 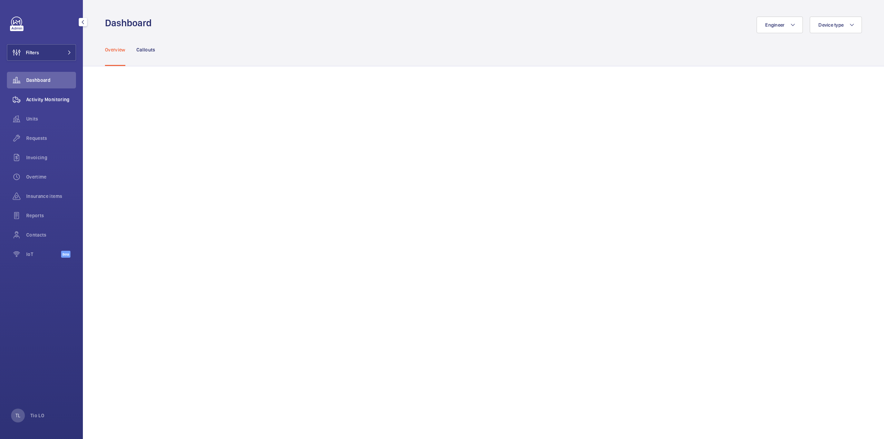 I want to click on p: Callouts, so click(x=146, y=50).